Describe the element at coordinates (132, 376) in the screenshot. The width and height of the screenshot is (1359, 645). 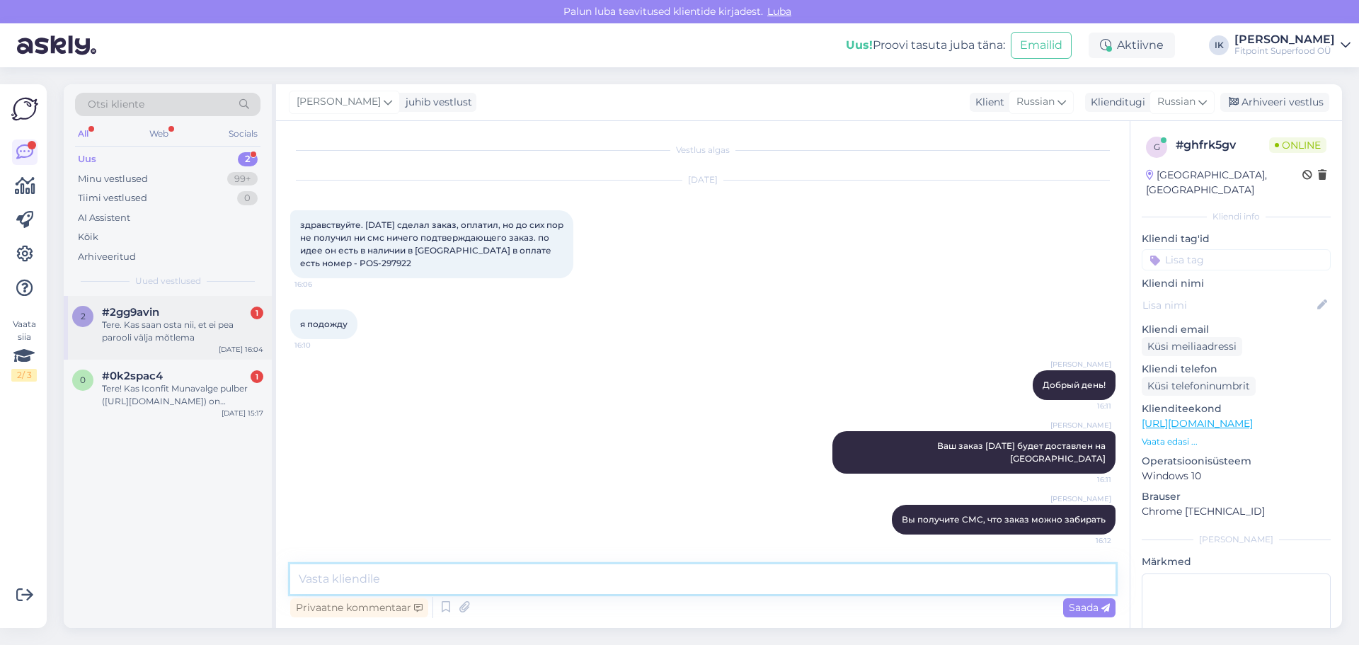
I see `span: #0k2spac4` at that location.